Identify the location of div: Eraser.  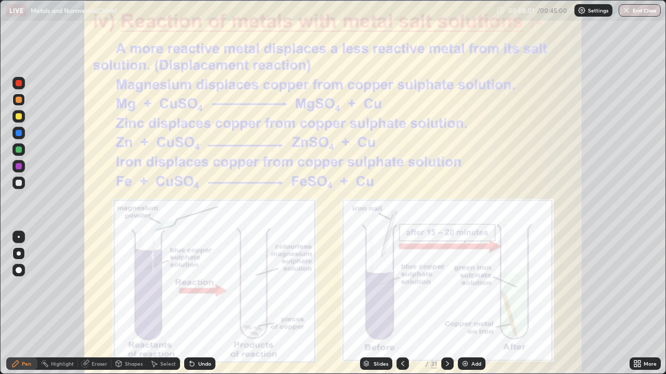
(99, 364).